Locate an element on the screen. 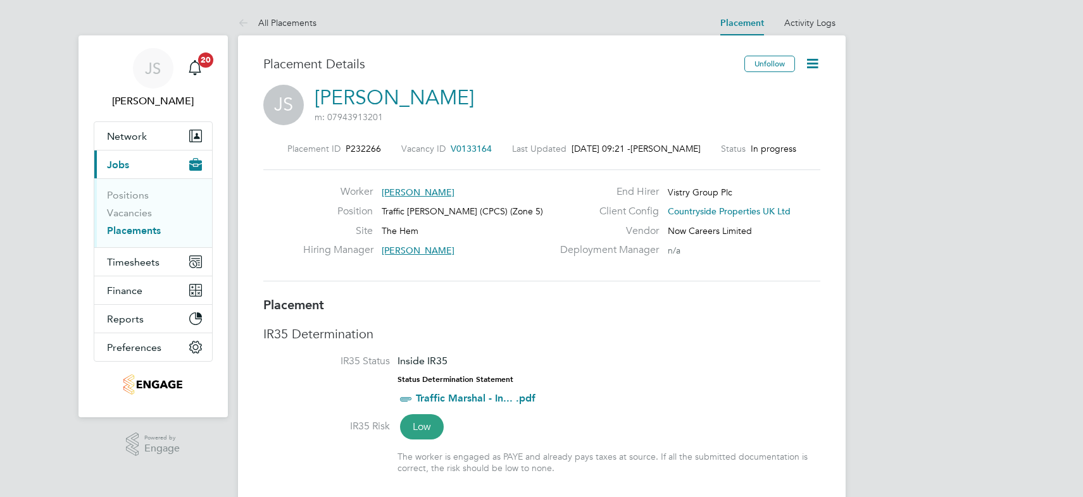 The image size is (1083, 497). b: Placement is located at coordinates (294, 305).